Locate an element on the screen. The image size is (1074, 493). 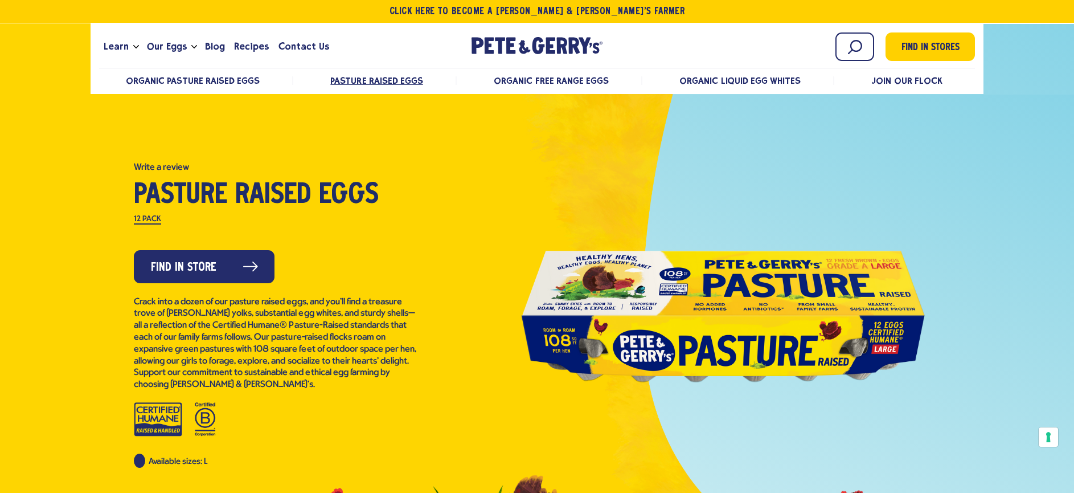
label: 12 Pack is located at coordinates (147, 220).